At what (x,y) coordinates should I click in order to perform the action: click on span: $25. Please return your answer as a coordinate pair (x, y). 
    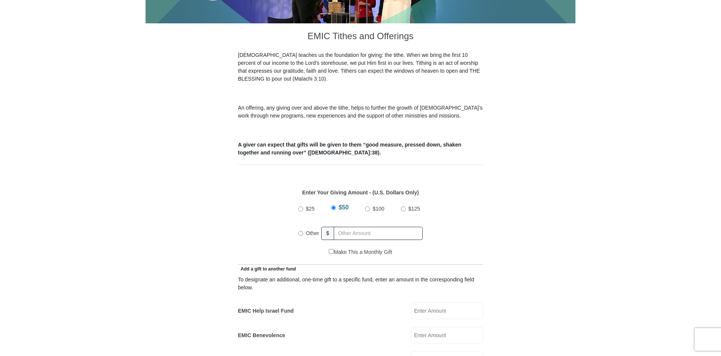
    Looking at the image, I should click on (310, 209).